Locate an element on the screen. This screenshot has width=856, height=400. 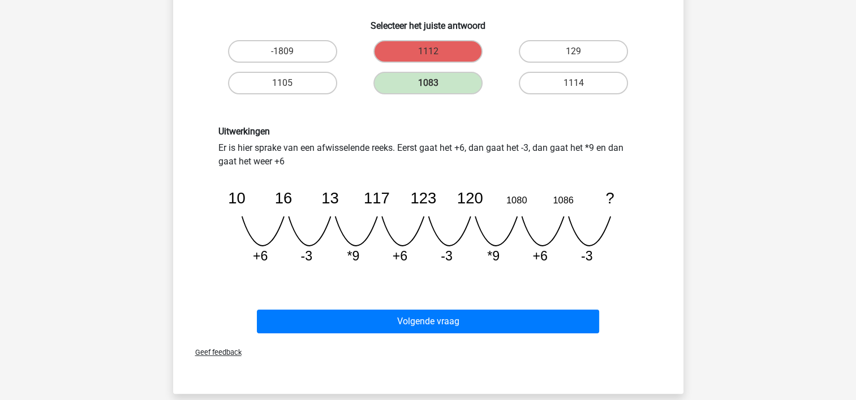
tspan: 13 is located at coordinates (330, 198).